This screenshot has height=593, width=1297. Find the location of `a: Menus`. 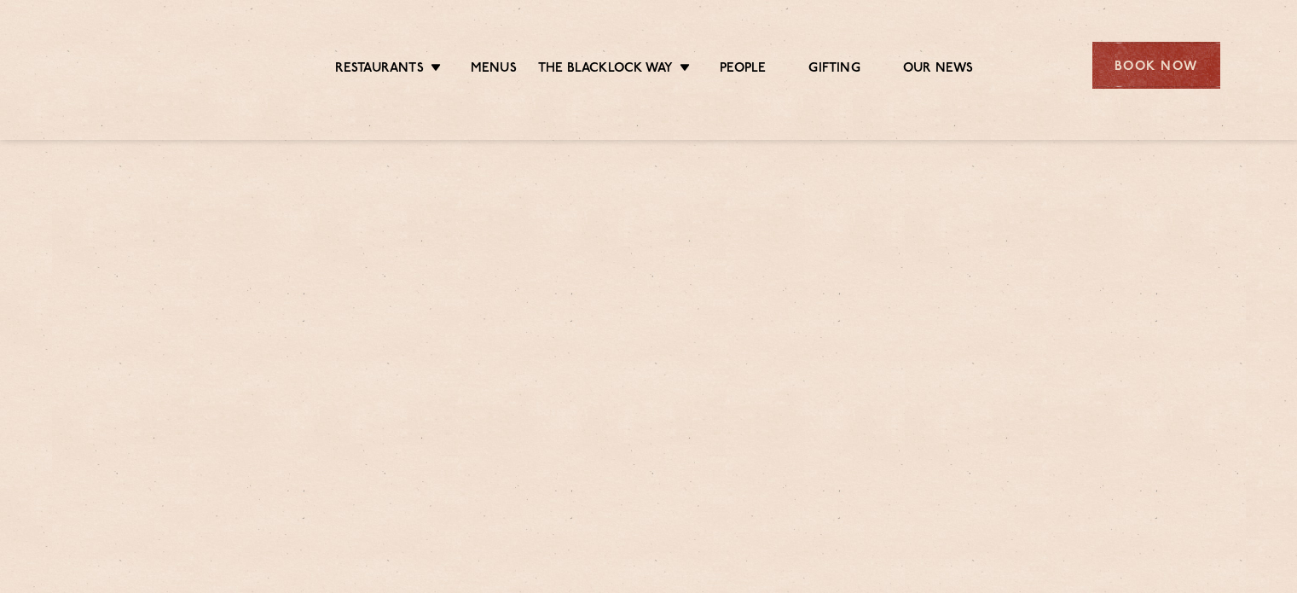

a: Menus is located at coordinates (494, 70).